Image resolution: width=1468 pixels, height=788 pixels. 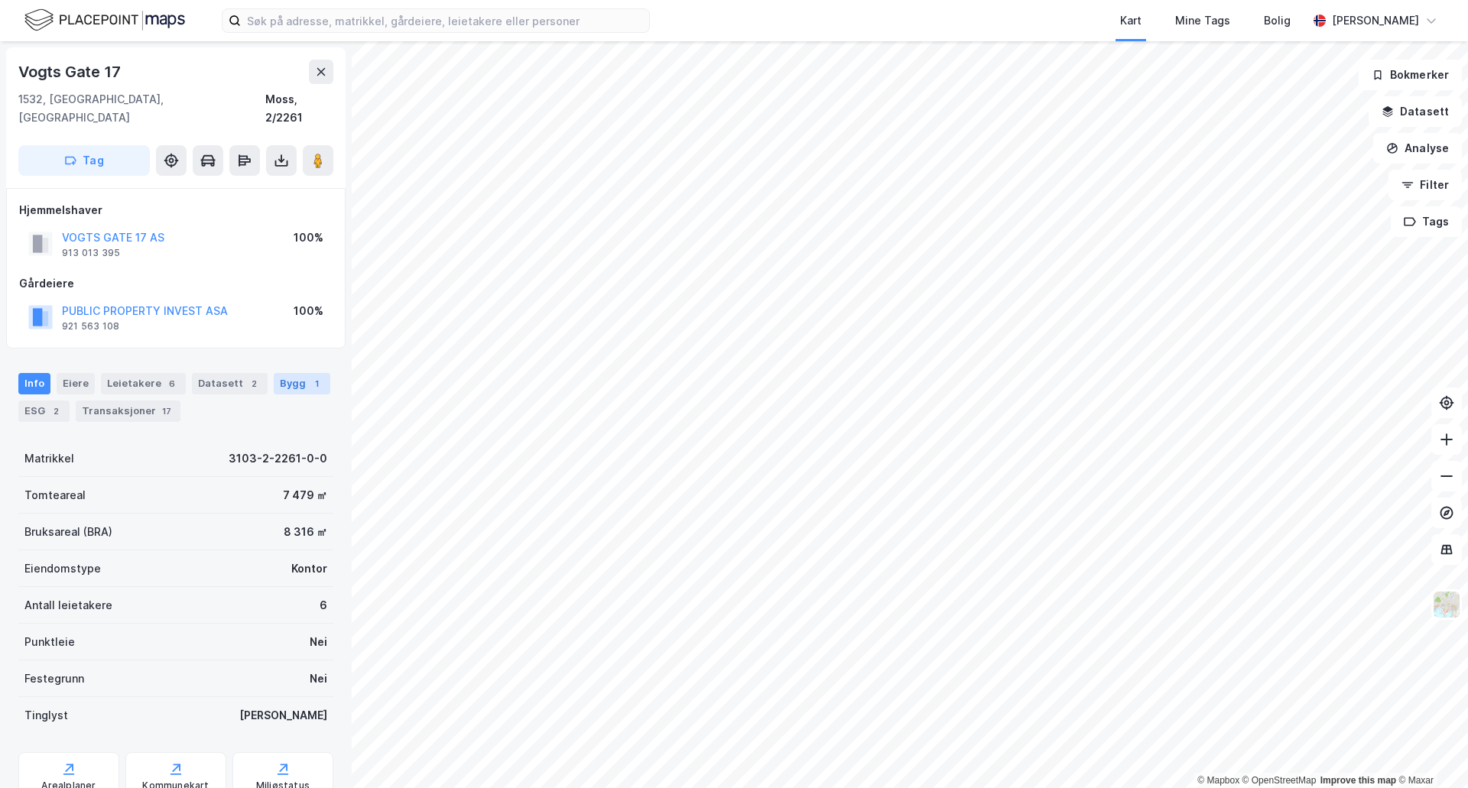 I want to click on div: Eiendomstype, so click(x=63, y=569).